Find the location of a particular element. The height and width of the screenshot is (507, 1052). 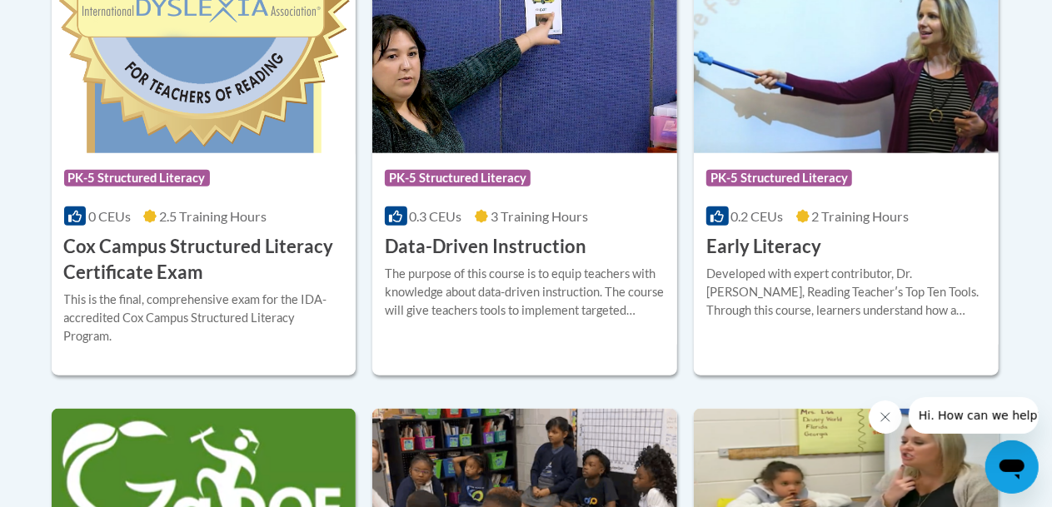

h3: Data-Driven Instruction is located at coordinates (485, 246).